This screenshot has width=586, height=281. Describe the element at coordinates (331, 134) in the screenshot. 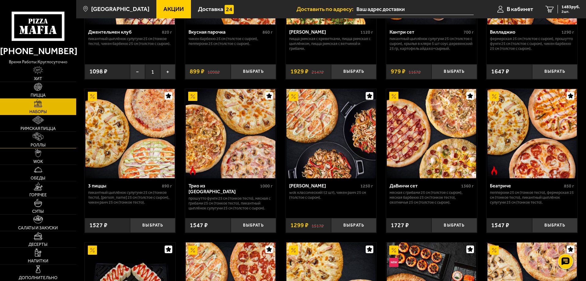

I see `img: Вилла Капри` at that location.